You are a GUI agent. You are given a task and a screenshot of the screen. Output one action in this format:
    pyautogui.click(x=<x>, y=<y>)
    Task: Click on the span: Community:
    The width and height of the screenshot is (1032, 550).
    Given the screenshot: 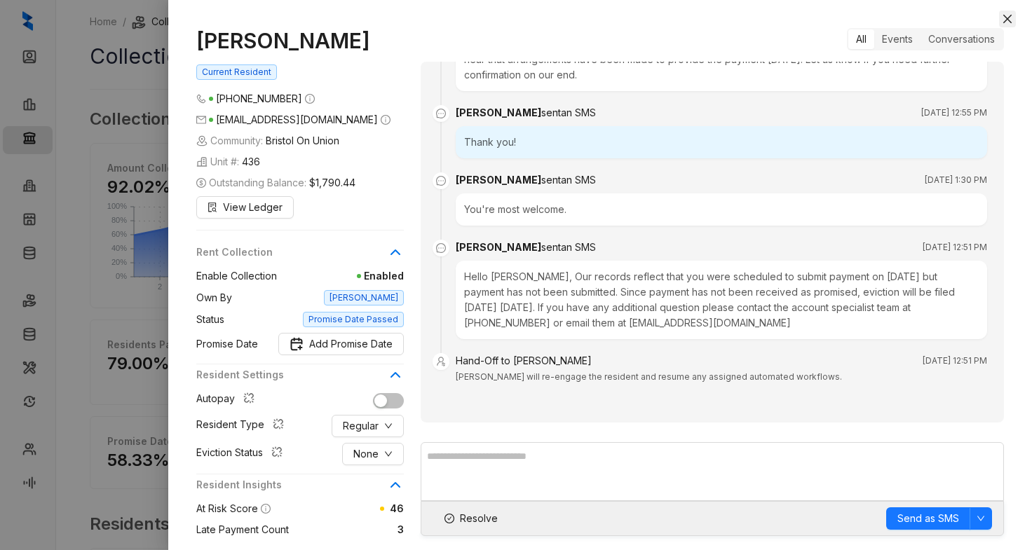 What is the action you would take?
    pyautogui.click(x=268, y=141)
    